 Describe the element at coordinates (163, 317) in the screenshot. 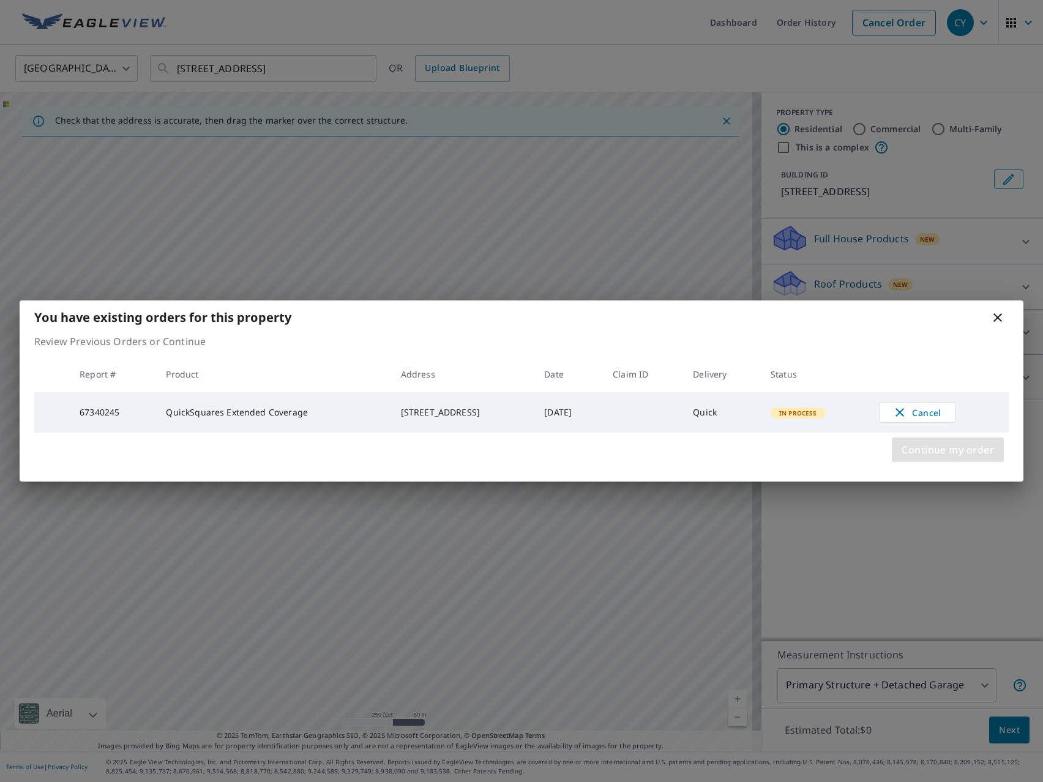

I see `b: You have existing orders for this property` at that location.